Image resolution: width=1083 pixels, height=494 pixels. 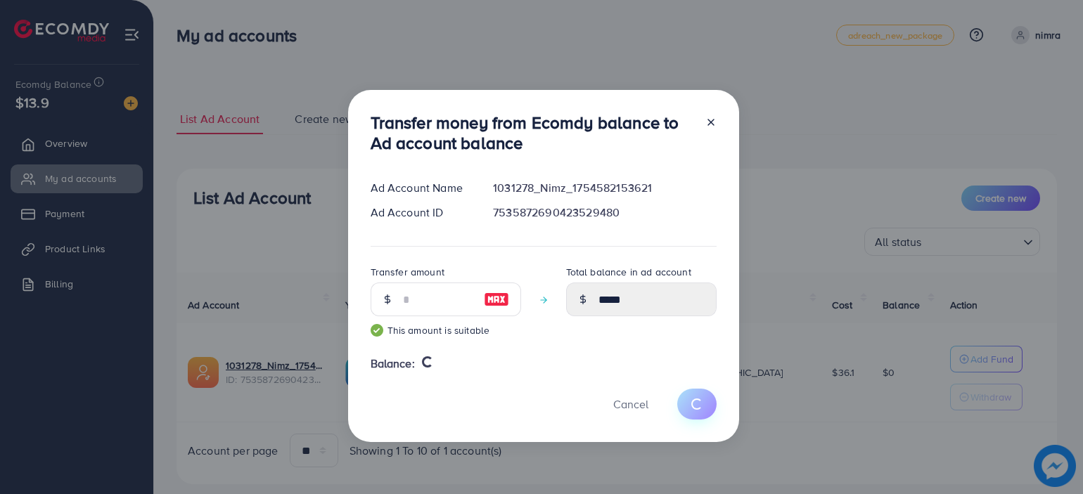 I want to click on small: This amount is suitable, so click(x=446, y=331).